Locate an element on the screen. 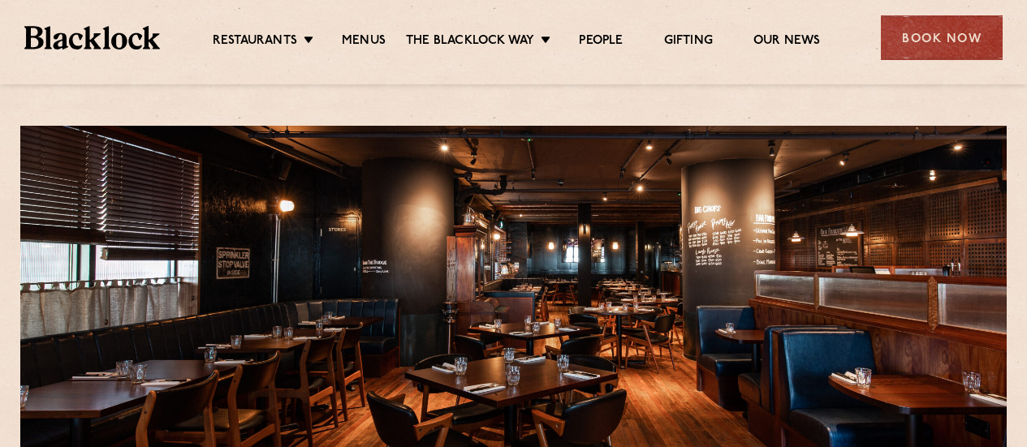 This screenshot has height=447, width=1027. a: Restaurants is located at coordinates (255, 42).